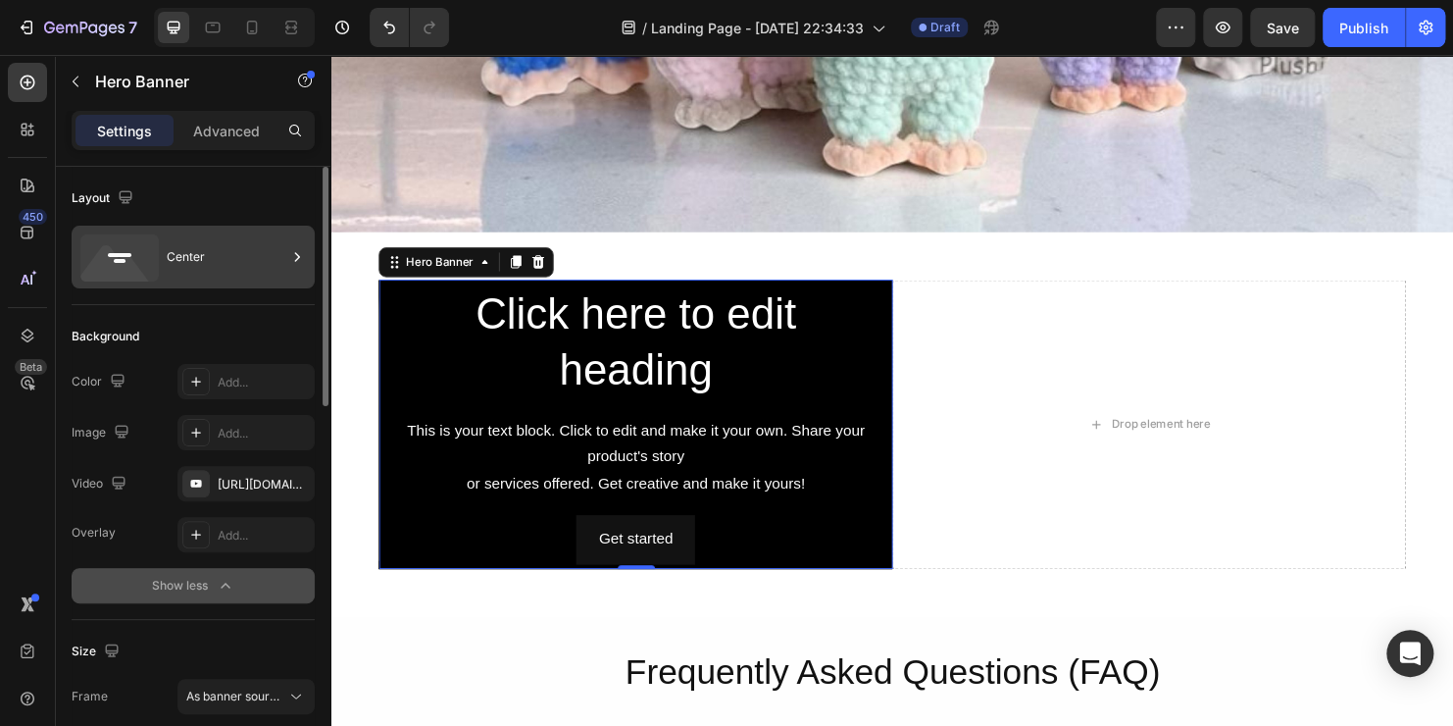 This screenshot has height=726, width=1453. Describe the element at coordinates (870, 386) in the screenshot. I see `div: Drop element here` at that location.